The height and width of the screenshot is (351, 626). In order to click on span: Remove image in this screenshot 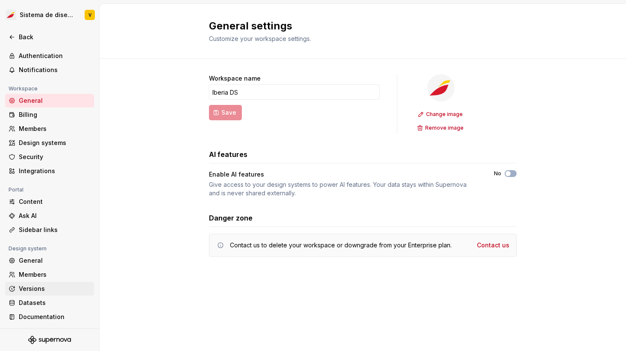, I will do `click(444, 128)`.